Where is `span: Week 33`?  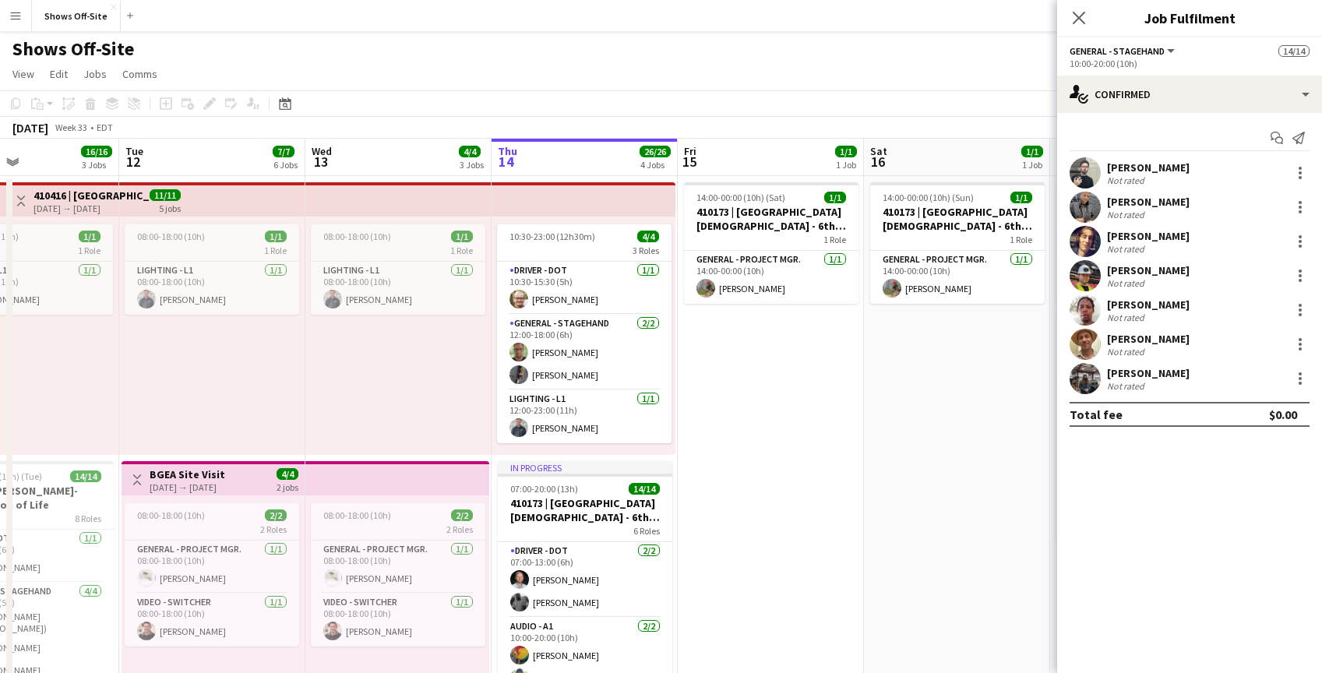
span: Week 33 is located at coordinates (71, 127).